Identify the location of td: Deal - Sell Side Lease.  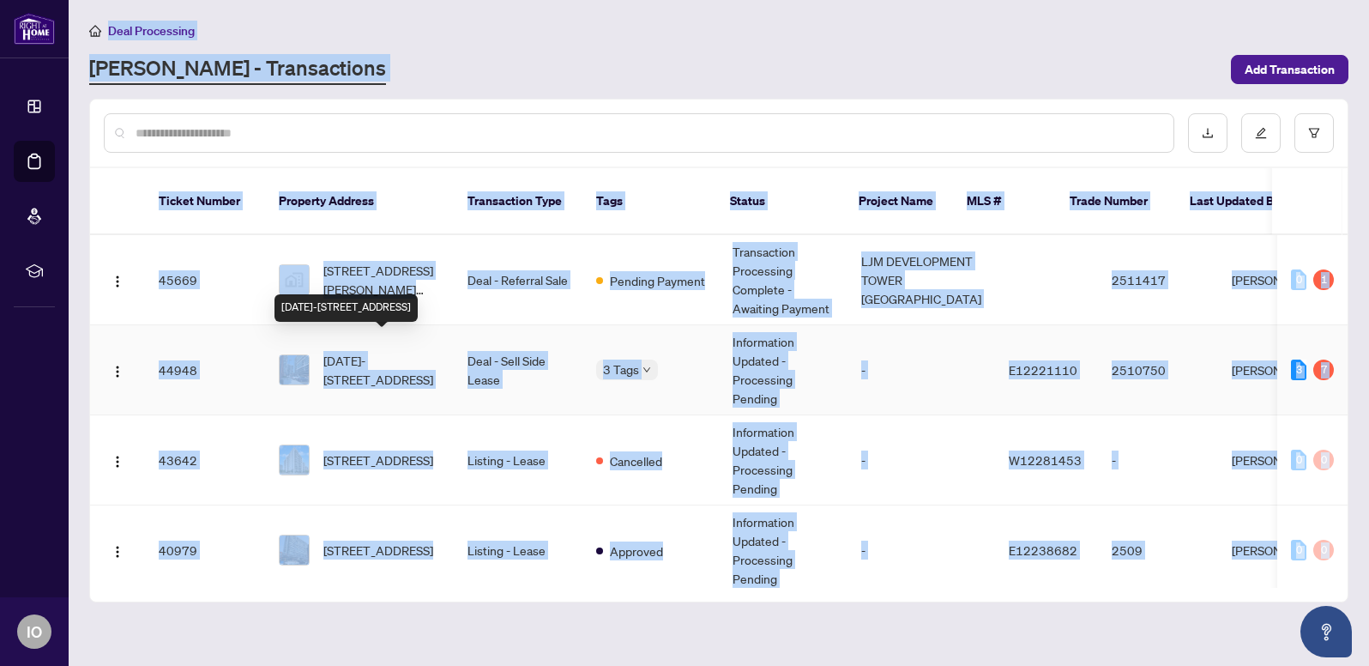
(518, 370).